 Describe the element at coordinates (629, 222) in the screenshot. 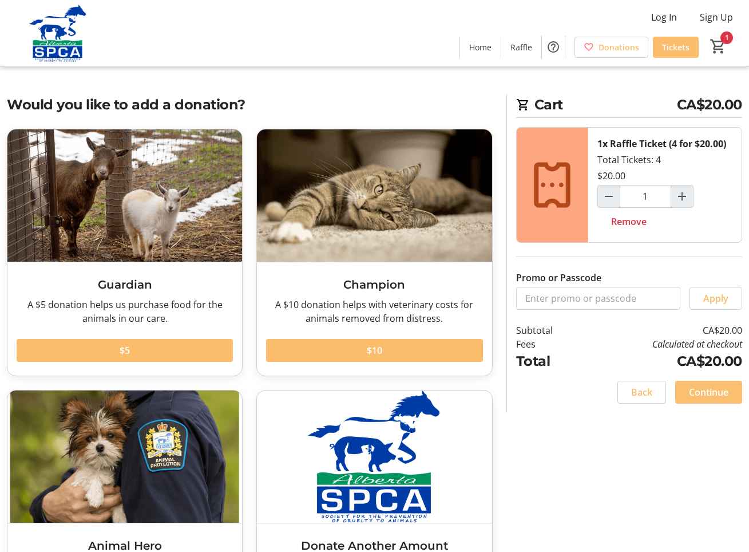

I see `span: Remove` at that location.